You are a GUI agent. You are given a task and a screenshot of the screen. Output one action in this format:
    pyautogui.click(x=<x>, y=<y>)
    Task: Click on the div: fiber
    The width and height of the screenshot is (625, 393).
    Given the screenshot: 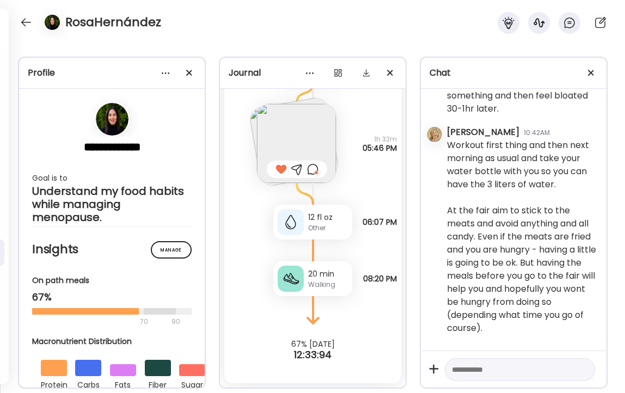 What is the action you would take?
    pyautogui.click(x=158, y=384)
    